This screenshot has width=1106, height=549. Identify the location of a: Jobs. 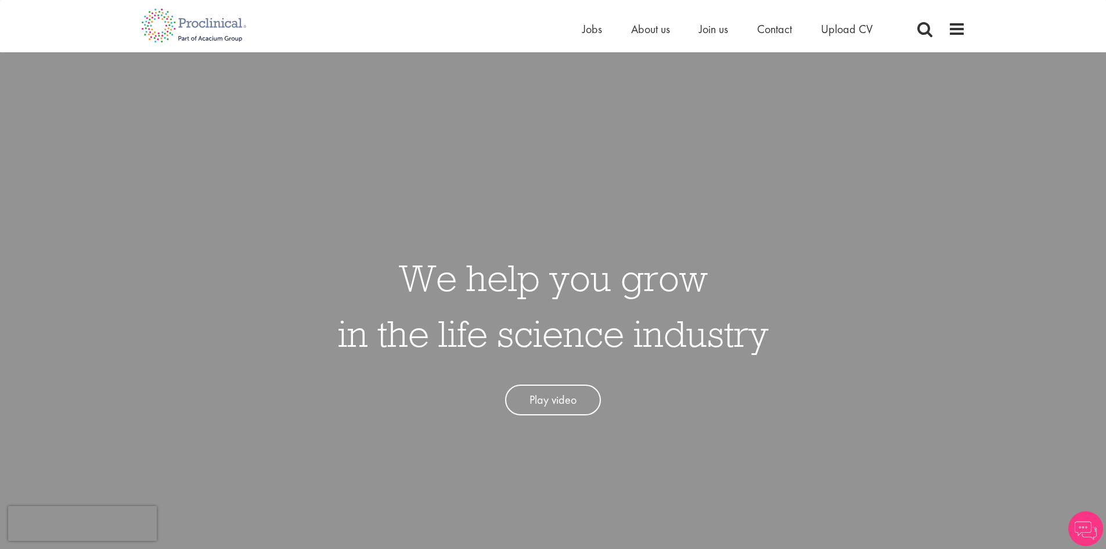
(592, 29).